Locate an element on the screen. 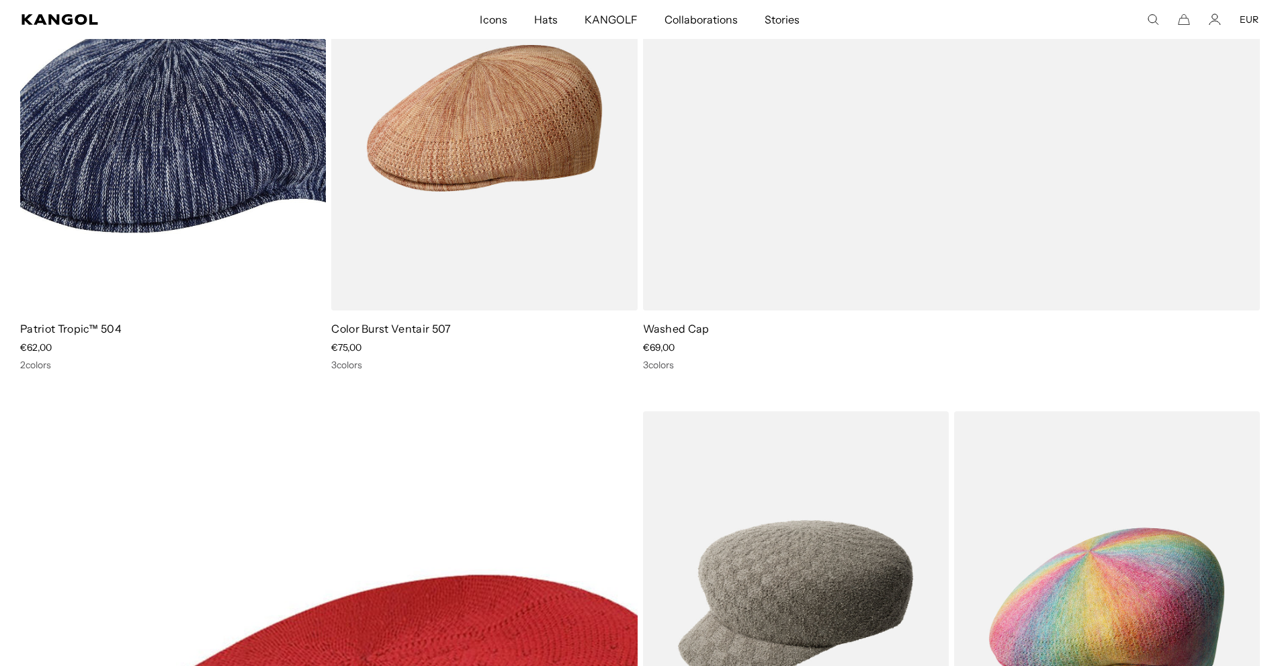  summary: Search here is located at coordinates (1153, 19).